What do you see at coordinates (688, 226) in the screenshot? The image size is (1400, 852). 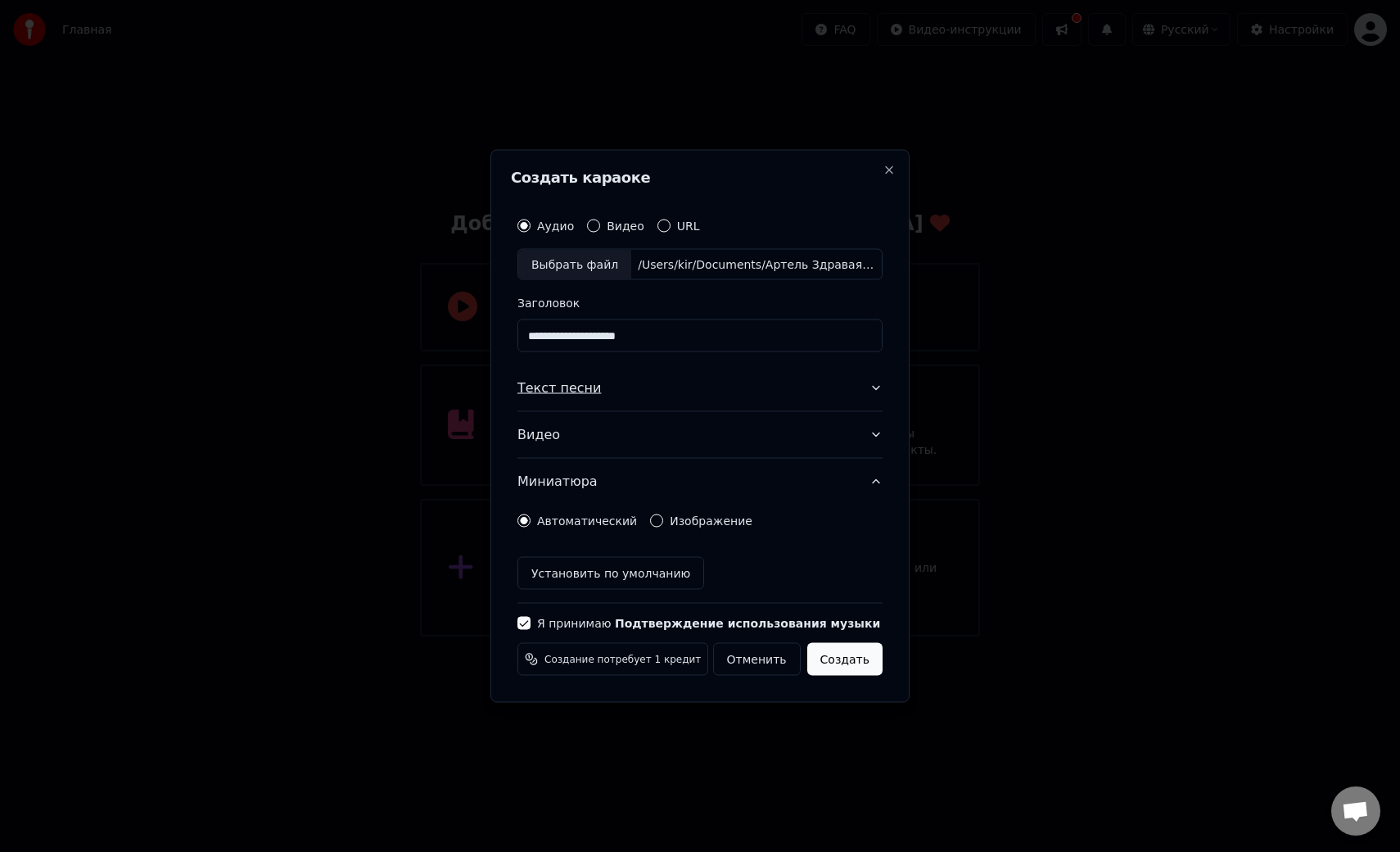 I see `label: URL` at bounding box center [688, 226].